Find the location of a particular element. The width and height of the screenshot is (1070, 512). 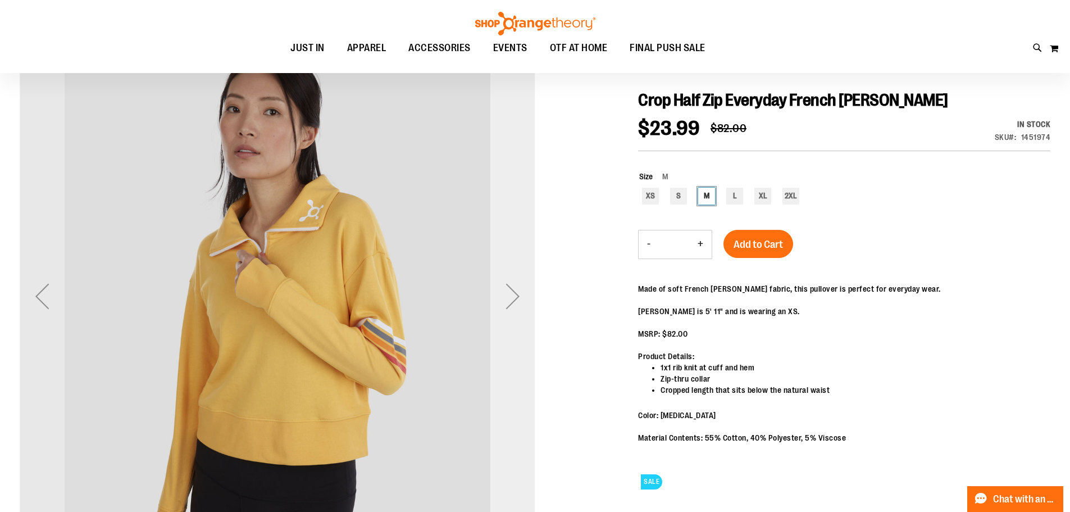

a: ACCESSORIES is located at coordinates (439, 48).